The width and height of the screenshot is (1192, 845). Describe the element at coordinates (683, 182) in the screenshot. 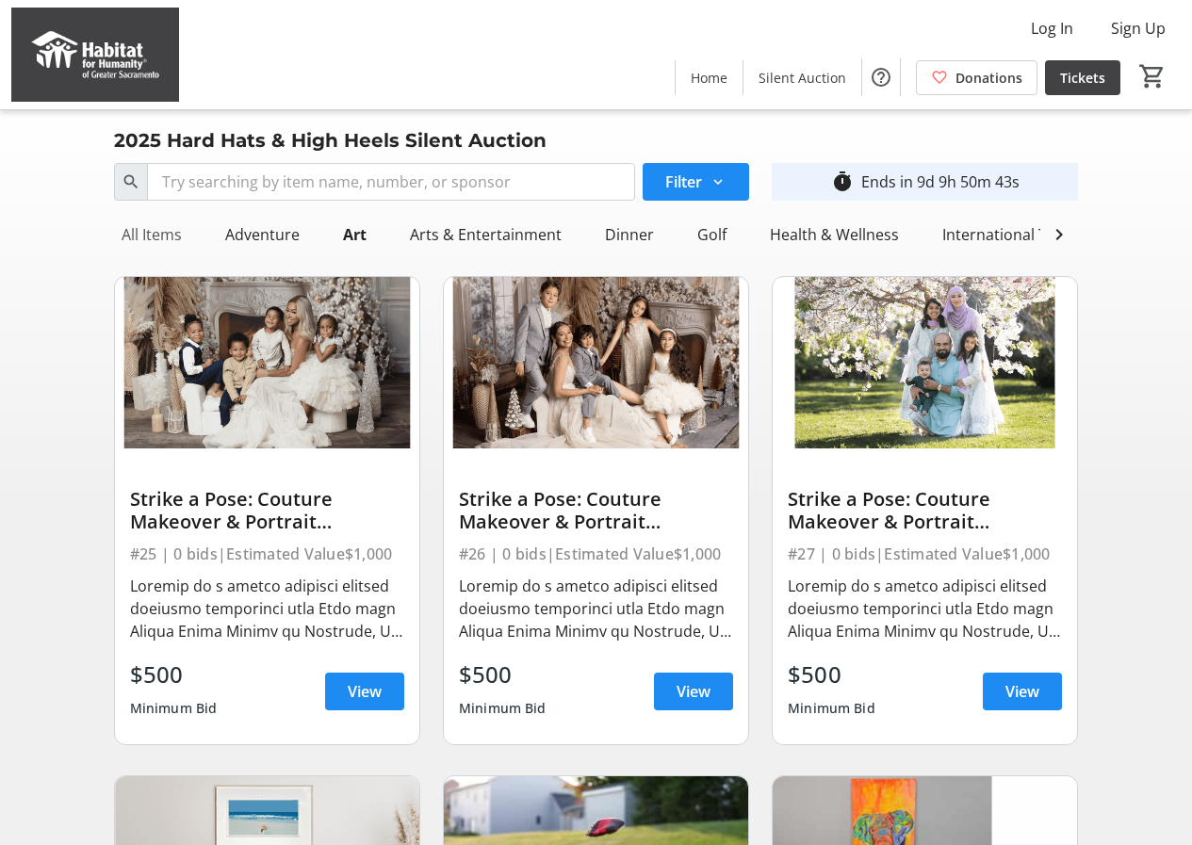

I see `span: Filter` at that location.